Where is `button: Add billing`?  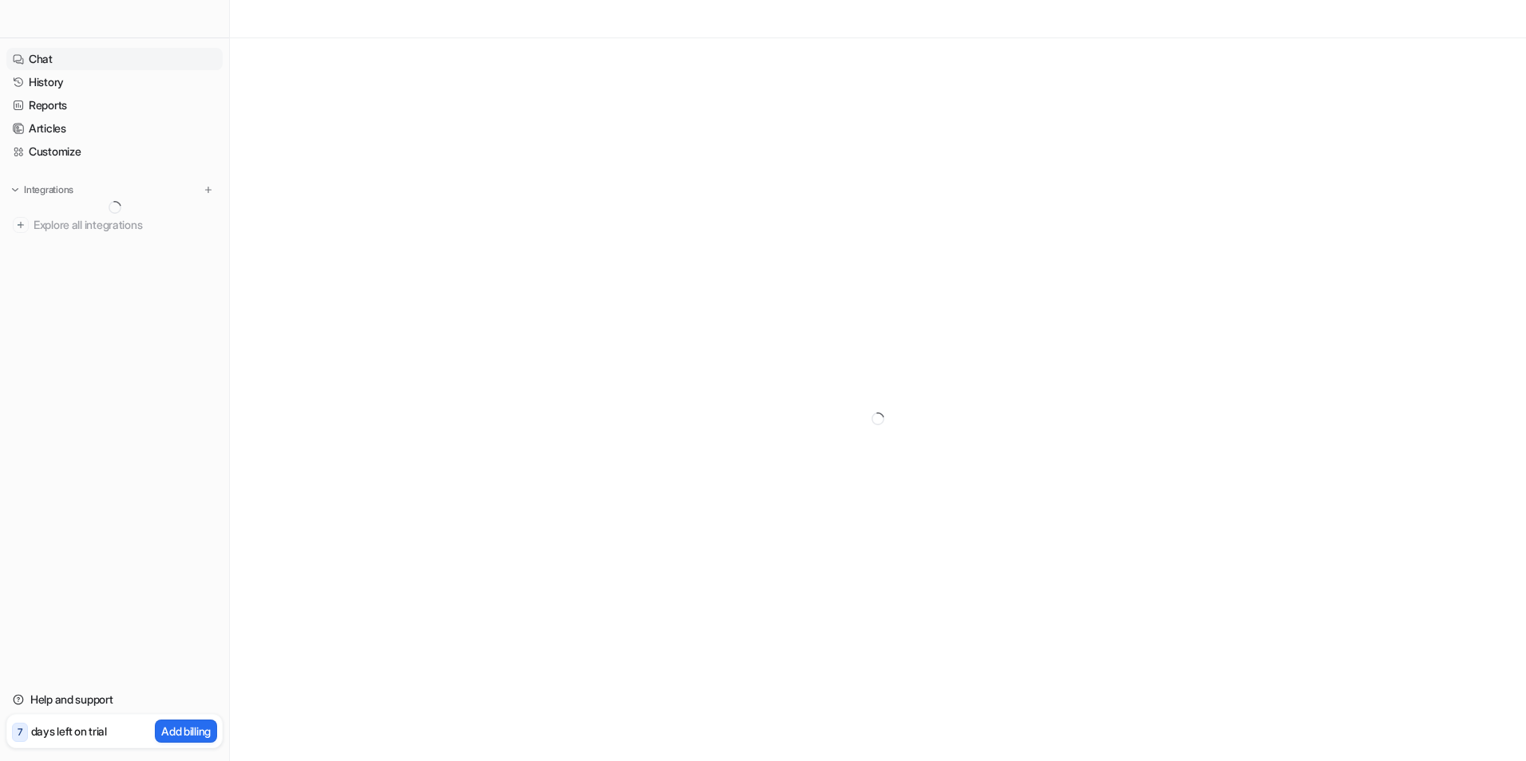
button: Add billing is located at coordinates (186, 731).